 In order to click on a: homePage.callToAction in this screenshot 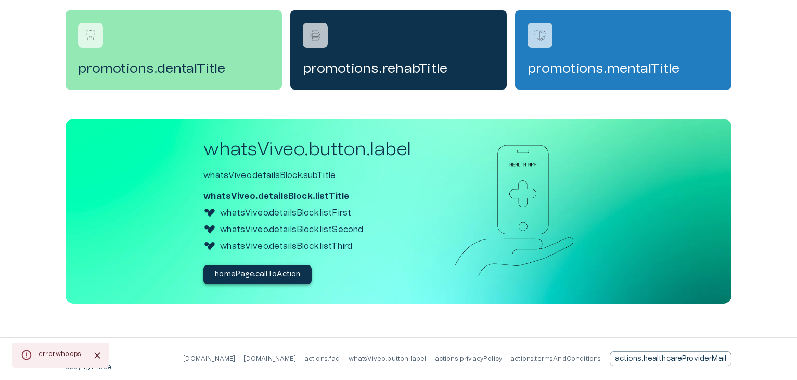, I will do `click(257, 274)`.